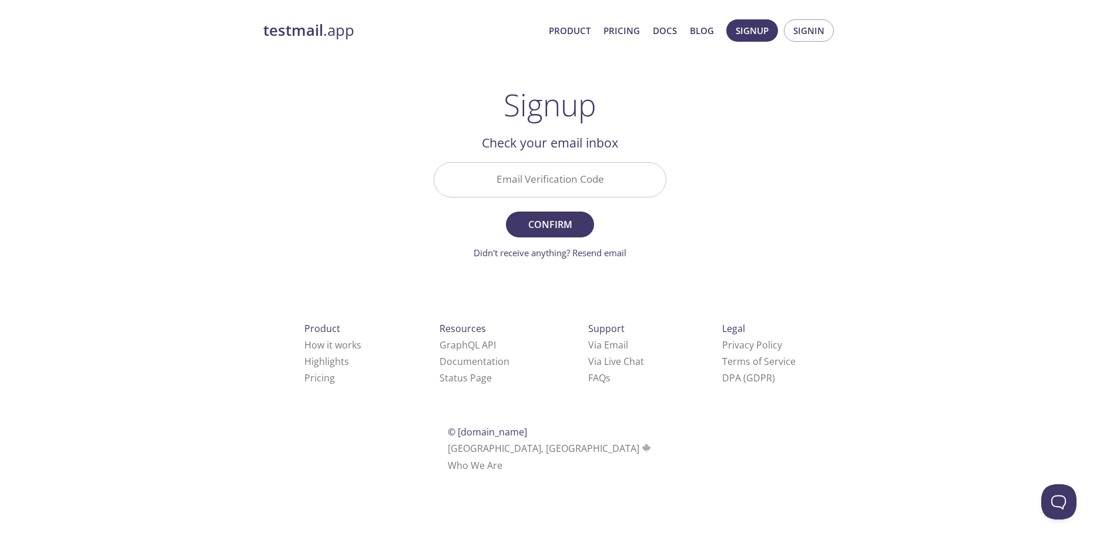 The image size is (1100, 543). What do you see at coordinates (759, 361) in the screenshot?
I see `a: Terms of Service` at bounding box center [759, 361].